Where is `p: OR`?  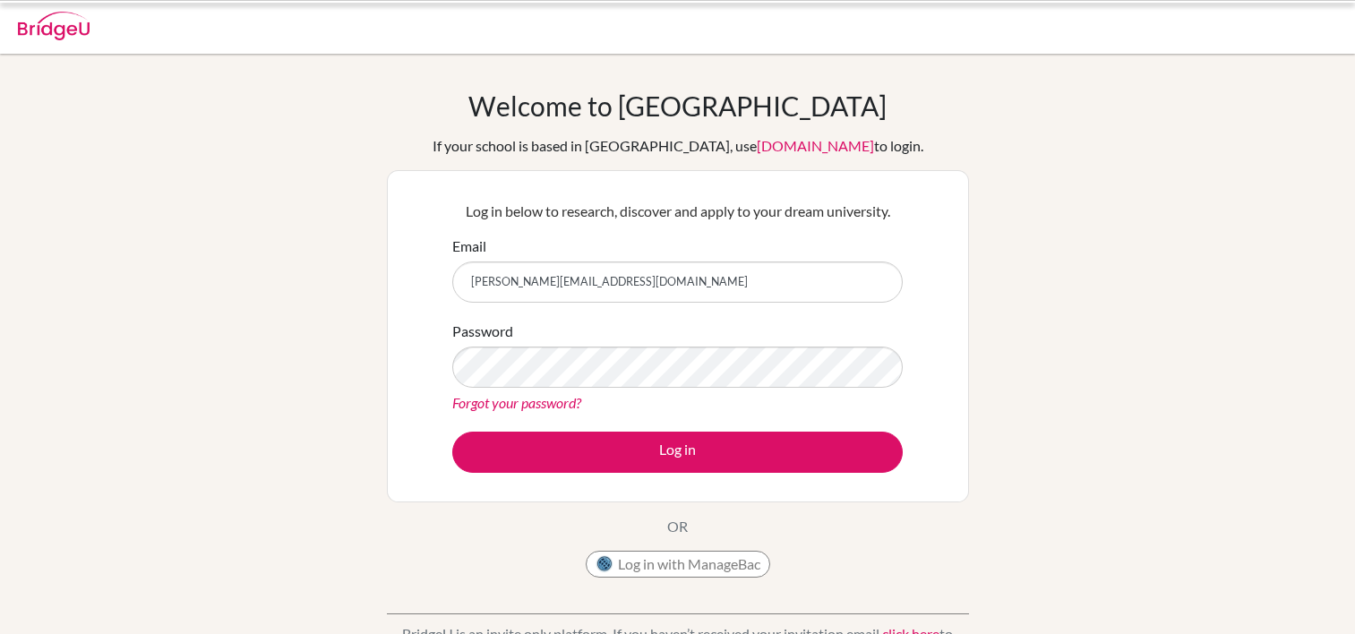
p: OR is located at coordinates (677, 527).